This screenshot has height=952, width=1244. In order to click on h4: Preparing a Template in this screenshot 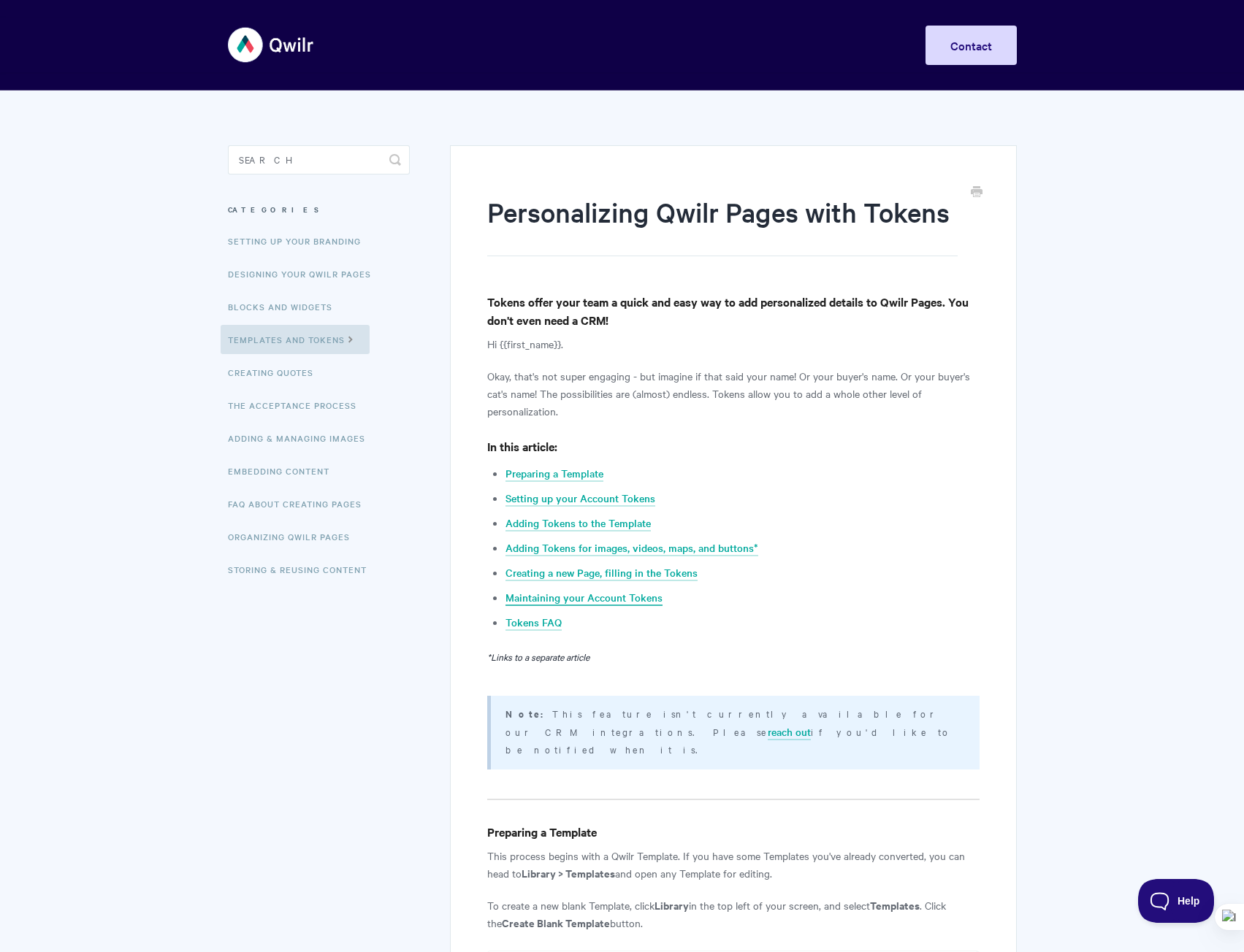, I will do `click(732, 832)`.